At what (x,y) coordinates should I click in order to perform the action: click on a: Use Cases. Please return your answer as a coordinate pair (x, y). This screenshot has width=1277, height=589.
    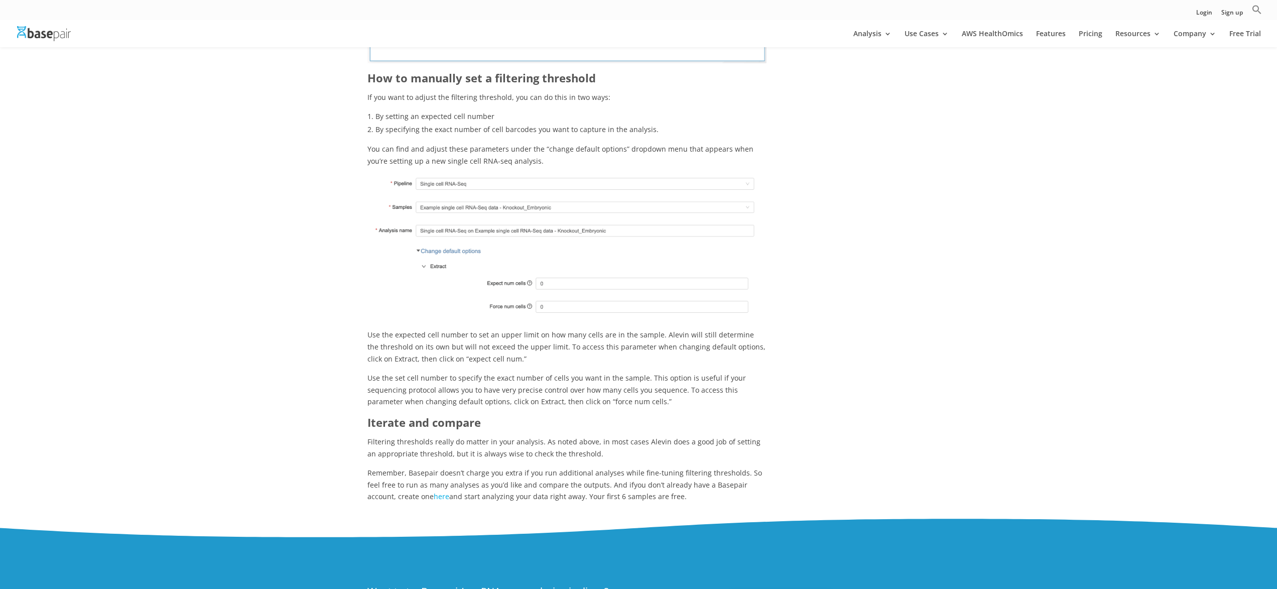
    Looking at the image, I should click on (927, 39).